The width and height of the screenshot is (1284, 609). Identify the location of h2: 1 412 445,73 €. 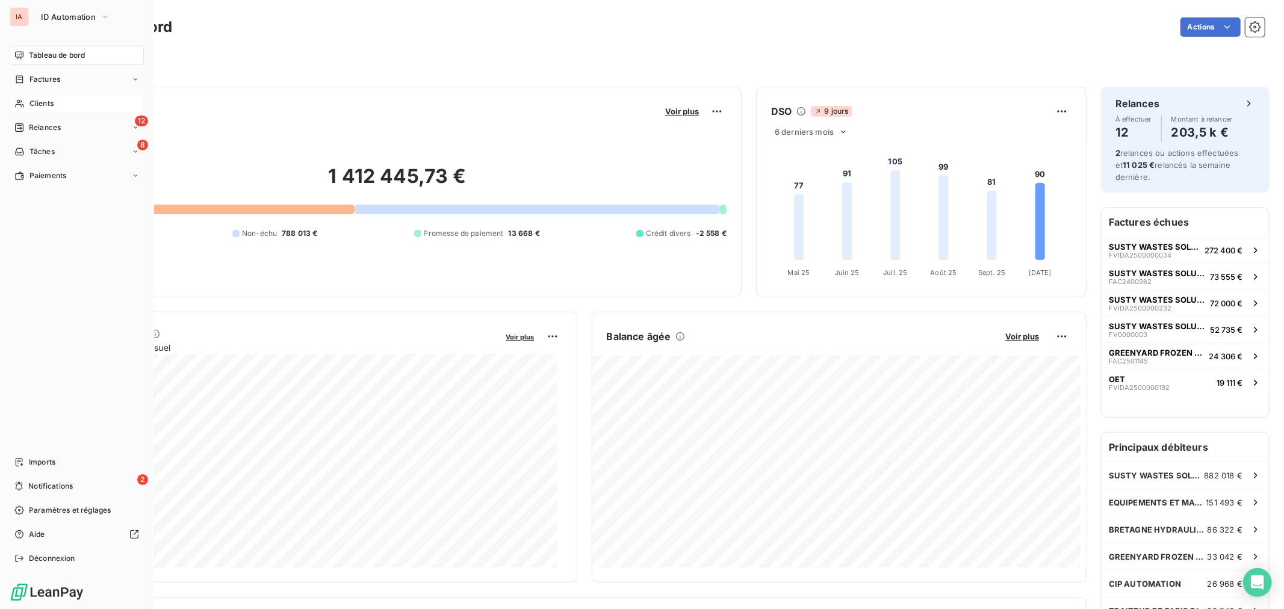
(397, 182).